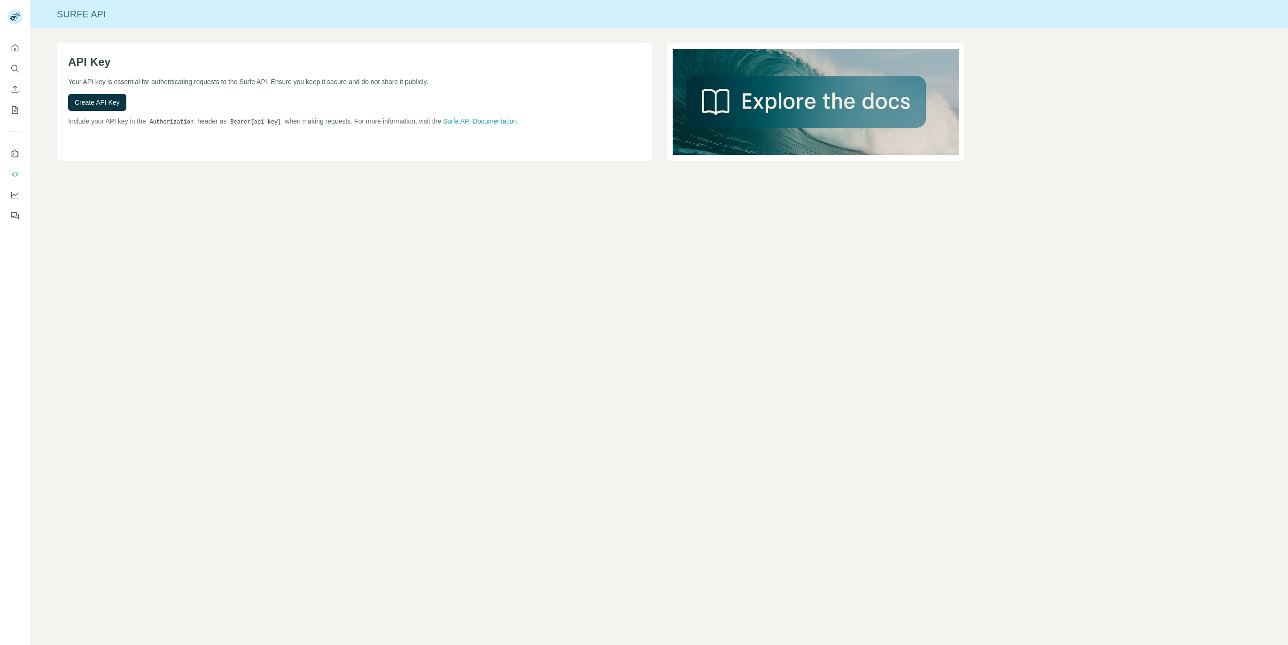 This screenshot has width=1288, height=645. I want to click on code: Bearer {api-key}, so click(256, 122).